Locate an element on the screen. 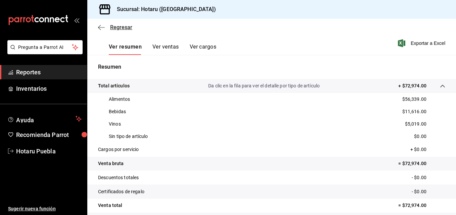 The image size is (456, 215). p: Bebidas is located at coordinates (117, 112).